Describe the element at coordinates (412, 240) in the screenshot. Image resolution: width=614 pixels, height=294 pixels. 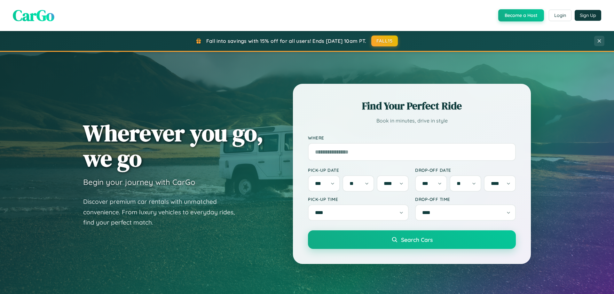
I see `button: Search Cars` at that location.